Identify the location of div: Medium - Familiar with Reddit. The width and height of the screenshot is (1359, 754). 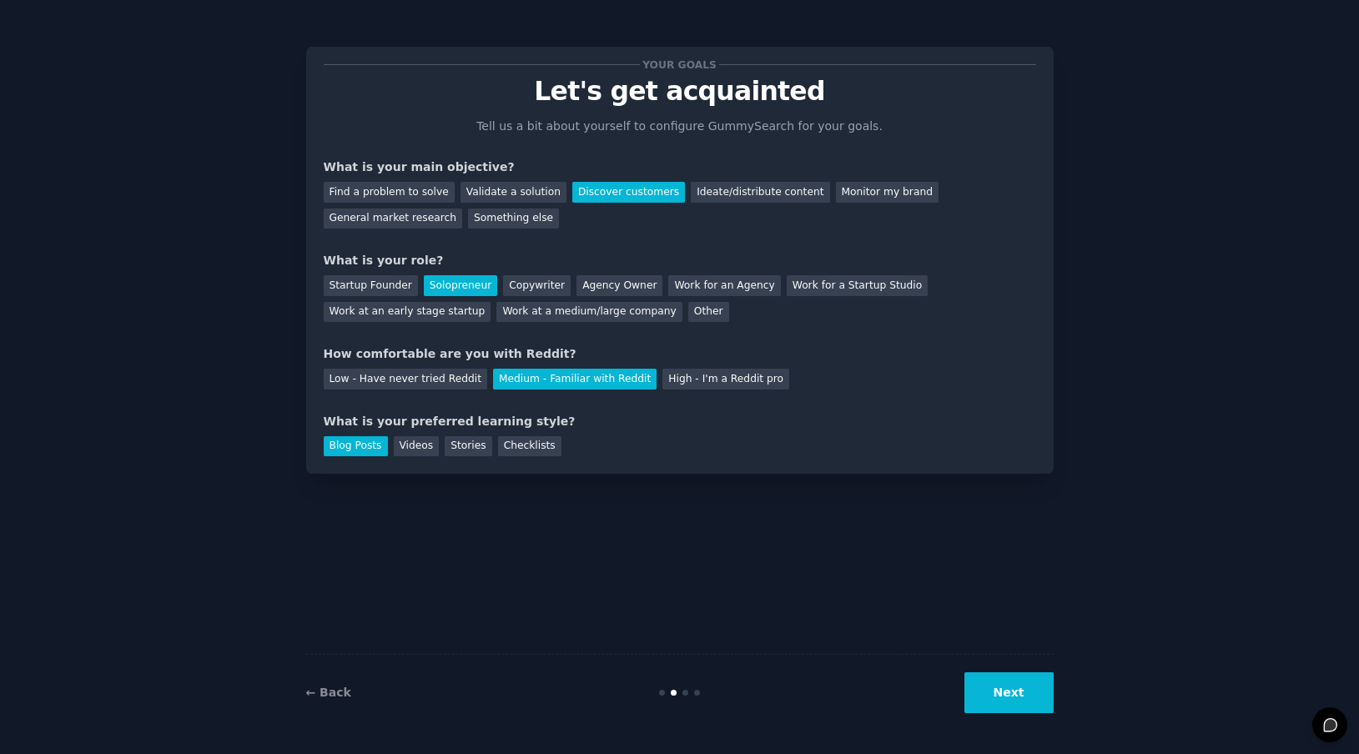
(575, 379).